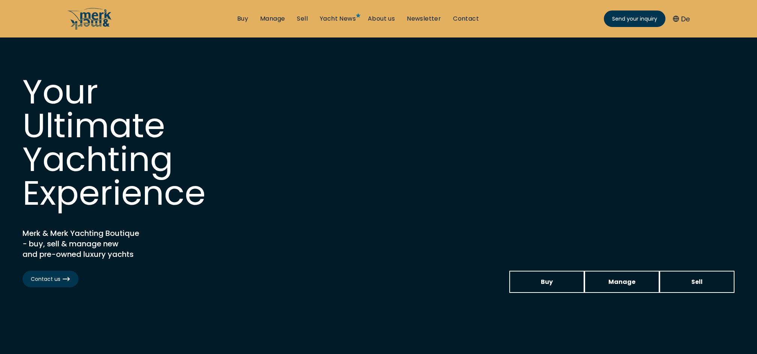 The height and width of the screenshot is (354, 757). What do you see at coordinates (50, 279) in the screenshot?
I see `span: Contact us` at bounding box center [50, 279].